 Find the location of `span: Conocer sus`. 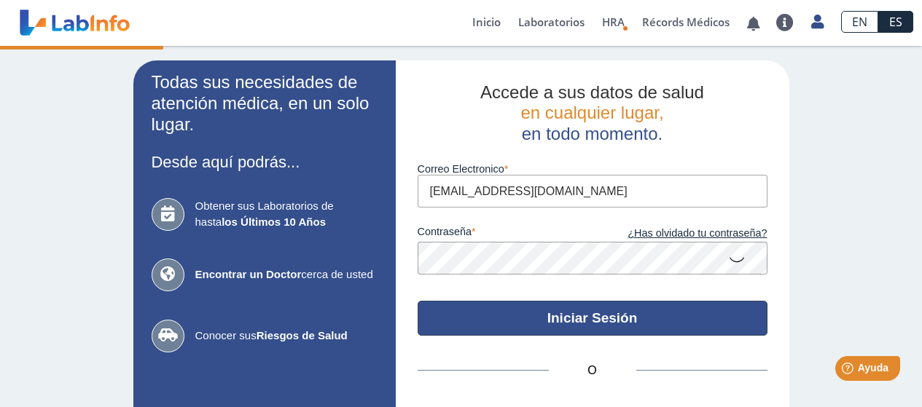

span: Conocer sus is located at coordinates (286, 336).